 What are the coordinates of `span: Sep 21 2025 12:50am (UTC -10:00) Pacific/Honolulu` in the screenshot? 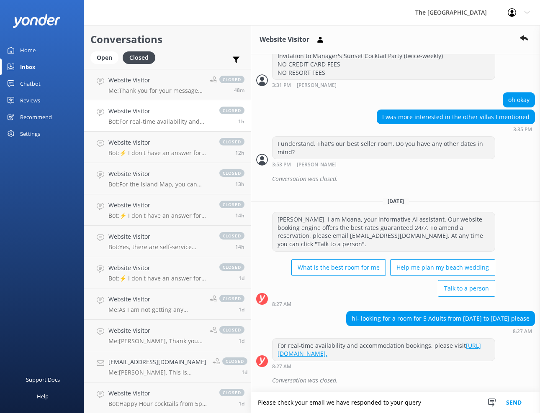 It's located at (241, 341).